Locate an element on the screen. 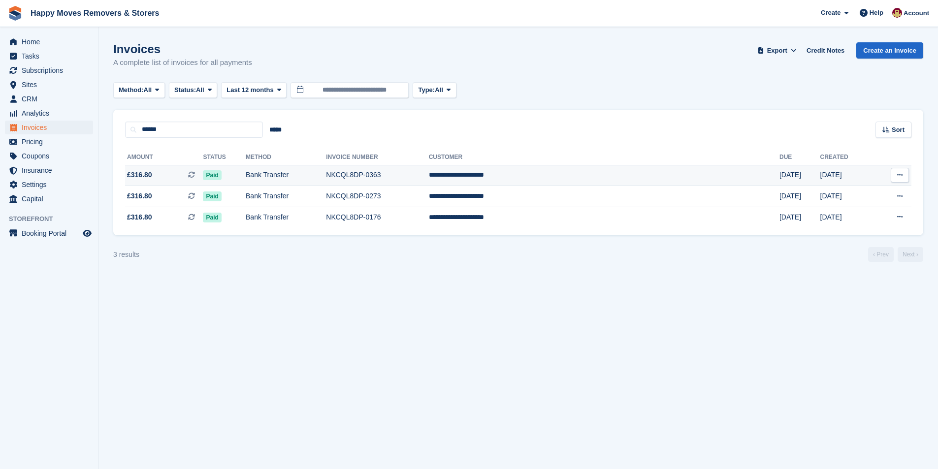 The image size is (938, 469). img: stora-icon-8386f47178a22dfd0bd8f6a31ec36ba5ce8667c1dd55bd0f319d3a0aa187defe.svg is located at coordinates (15, 13).